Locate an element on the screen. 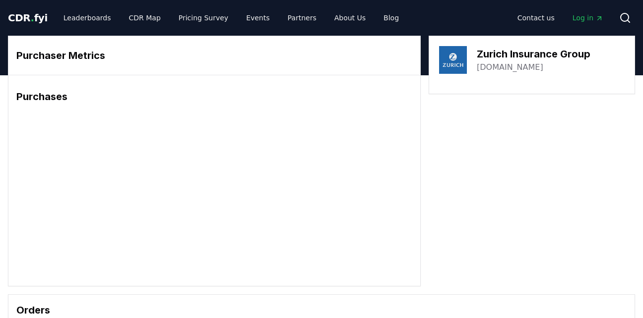 This screenshot has width=643, height=318. a: Partners is located at coordinates (302, 18).